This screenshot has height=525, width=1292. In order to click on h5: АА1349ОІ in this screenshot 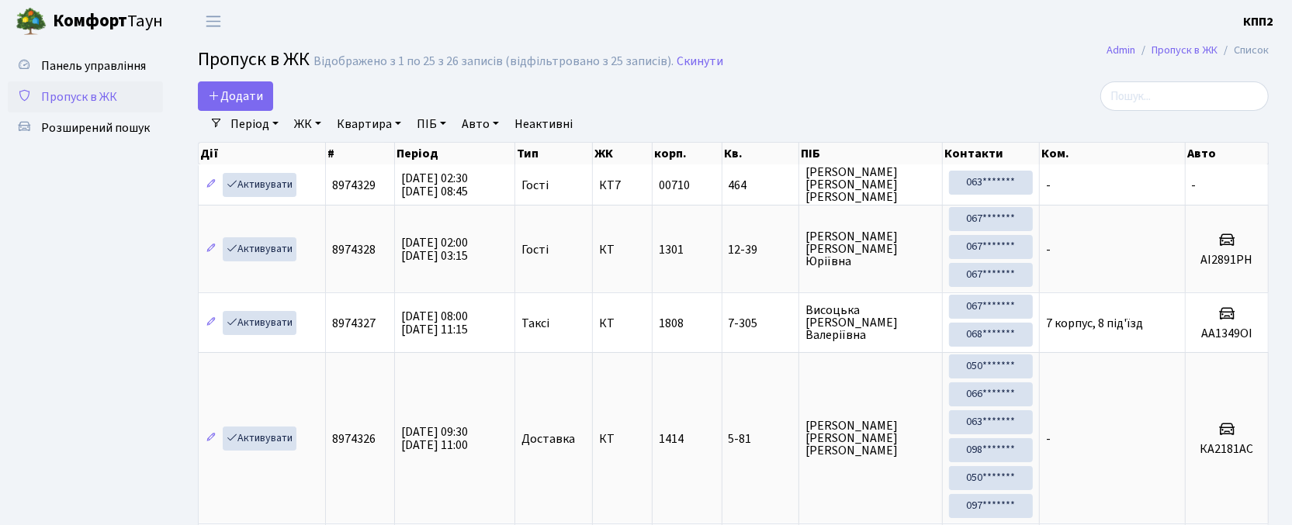, I will do `click(1227, 334)`.